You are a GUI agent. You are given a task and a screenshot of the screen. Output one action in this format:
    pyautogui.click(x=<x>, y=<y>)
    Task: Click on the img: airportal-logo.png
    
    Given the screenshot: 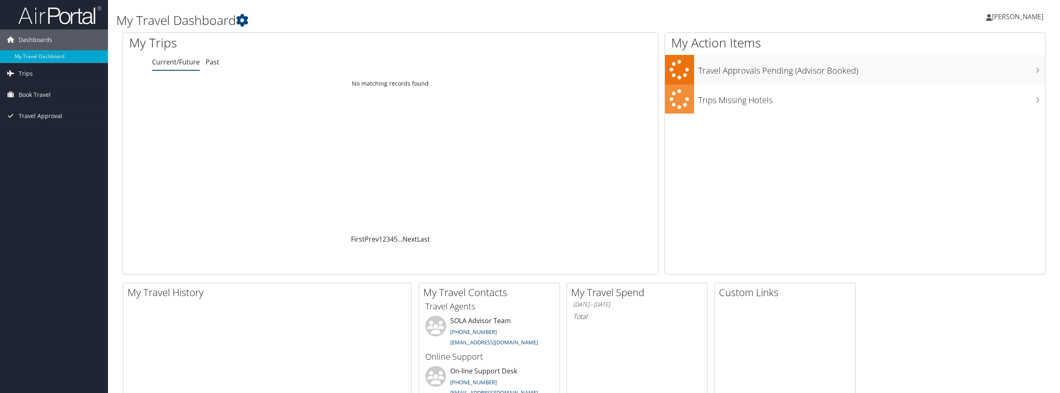 What is the action you would take?
    pyautogui.click(x=60, y=15)
    